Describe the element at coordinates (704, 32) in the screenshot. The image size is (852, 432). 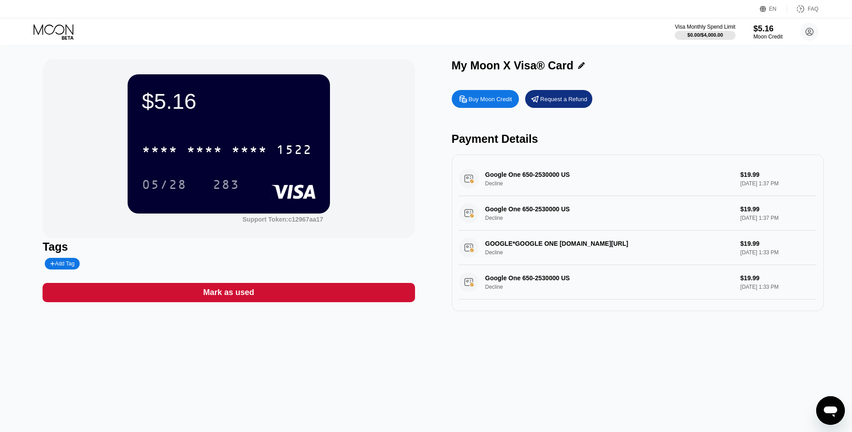
I see `div: Visa Monthly Spend Limit$0.00/$4,000.00` at that location.